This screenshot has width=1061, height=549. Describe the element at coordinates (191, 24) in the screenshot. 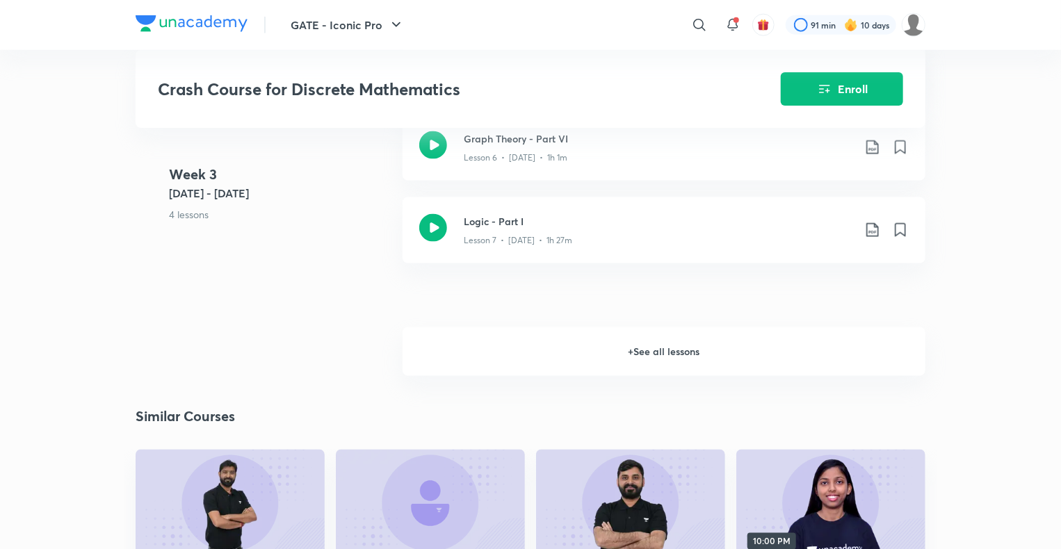

I see `img: Company Logo` at that location.